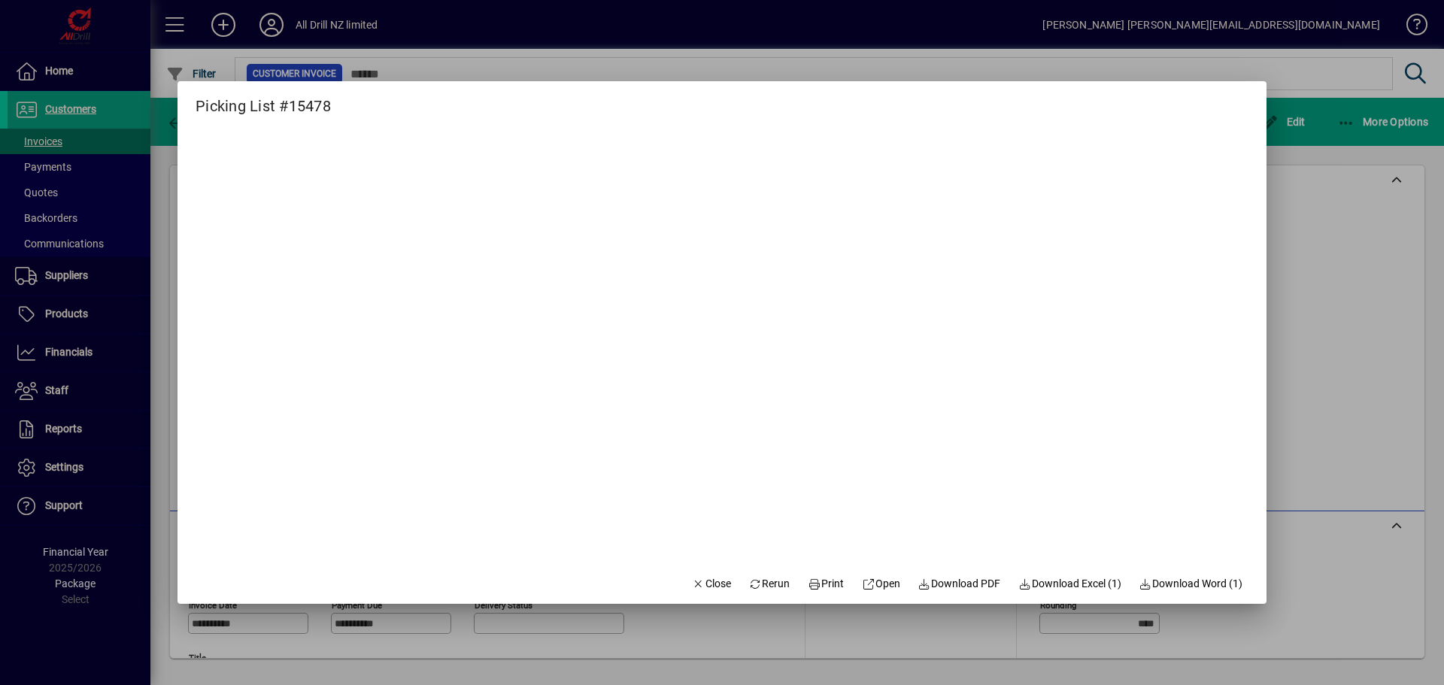 The height and width of the screenshot is (685, 1444). Describe the element at coordinates (1069, 584) in the screenshot. I see `span: Download Excel (1)` at that location.